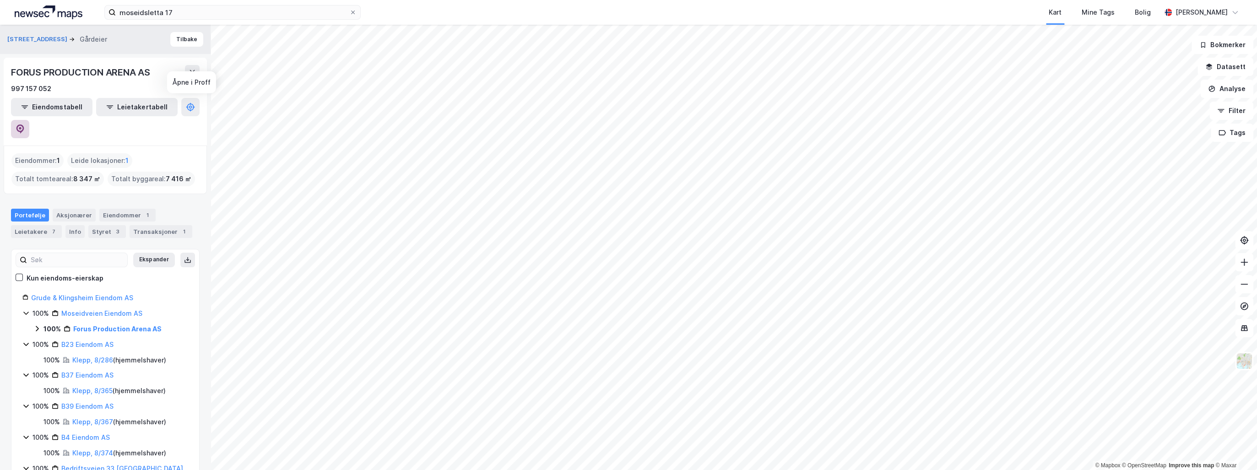  What do you see at coordinates (1227, 89) in the screenshot?
I see `button: Analyse` at bounding box center [1227, 89].